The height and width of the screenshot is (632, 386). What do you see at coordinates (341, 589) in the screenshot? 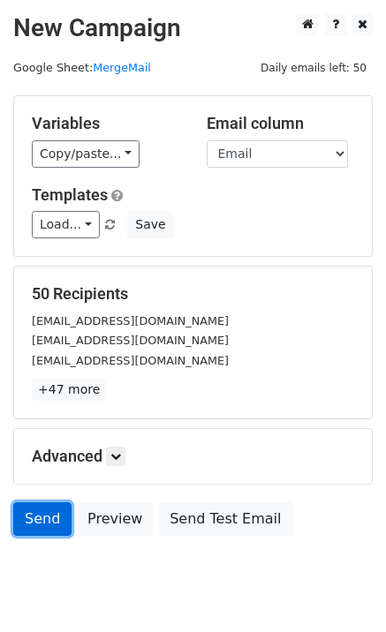
I see `div: Chat Widget` at bounding box center [341, 589].